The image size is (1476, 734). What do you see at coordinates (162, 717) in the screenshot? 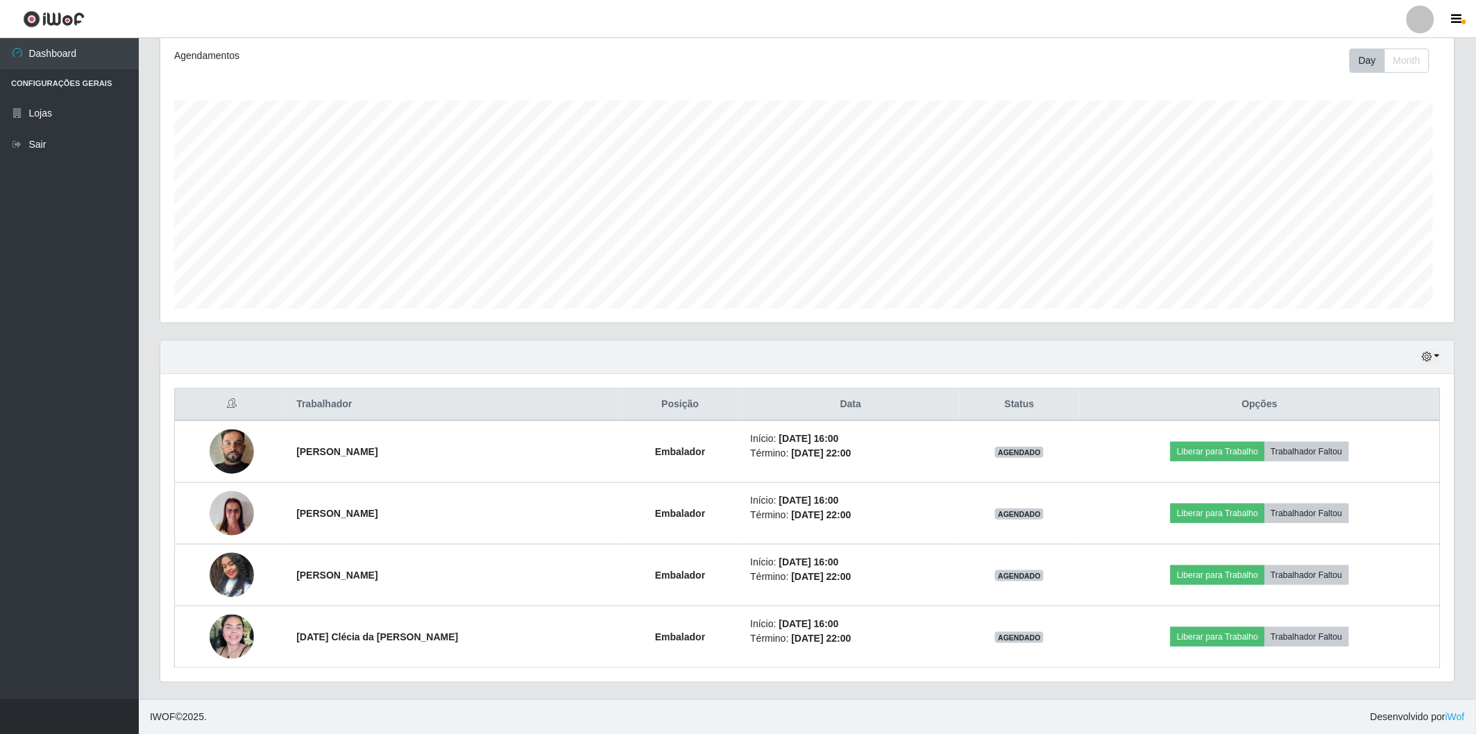
I see `span: IWOF` at bounding box center [162, 717].